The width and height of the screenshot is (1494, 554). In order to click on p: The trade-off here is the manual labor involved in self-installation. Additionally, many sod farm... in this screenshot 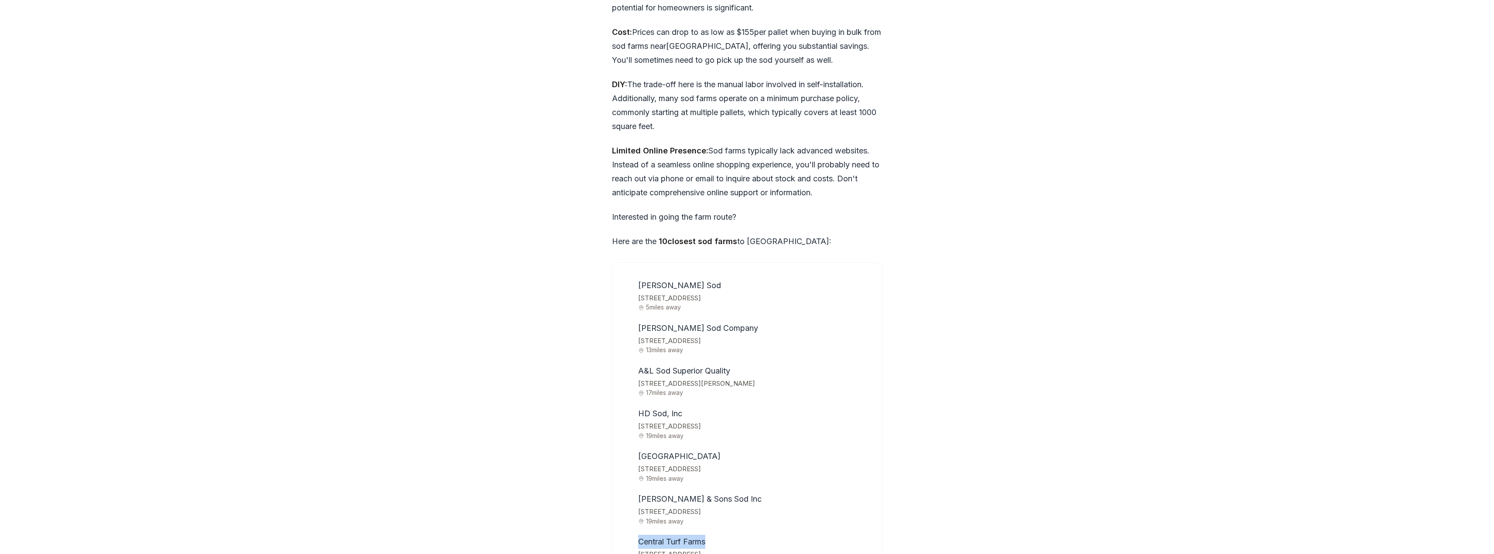, I will do `click(747, 106)`.